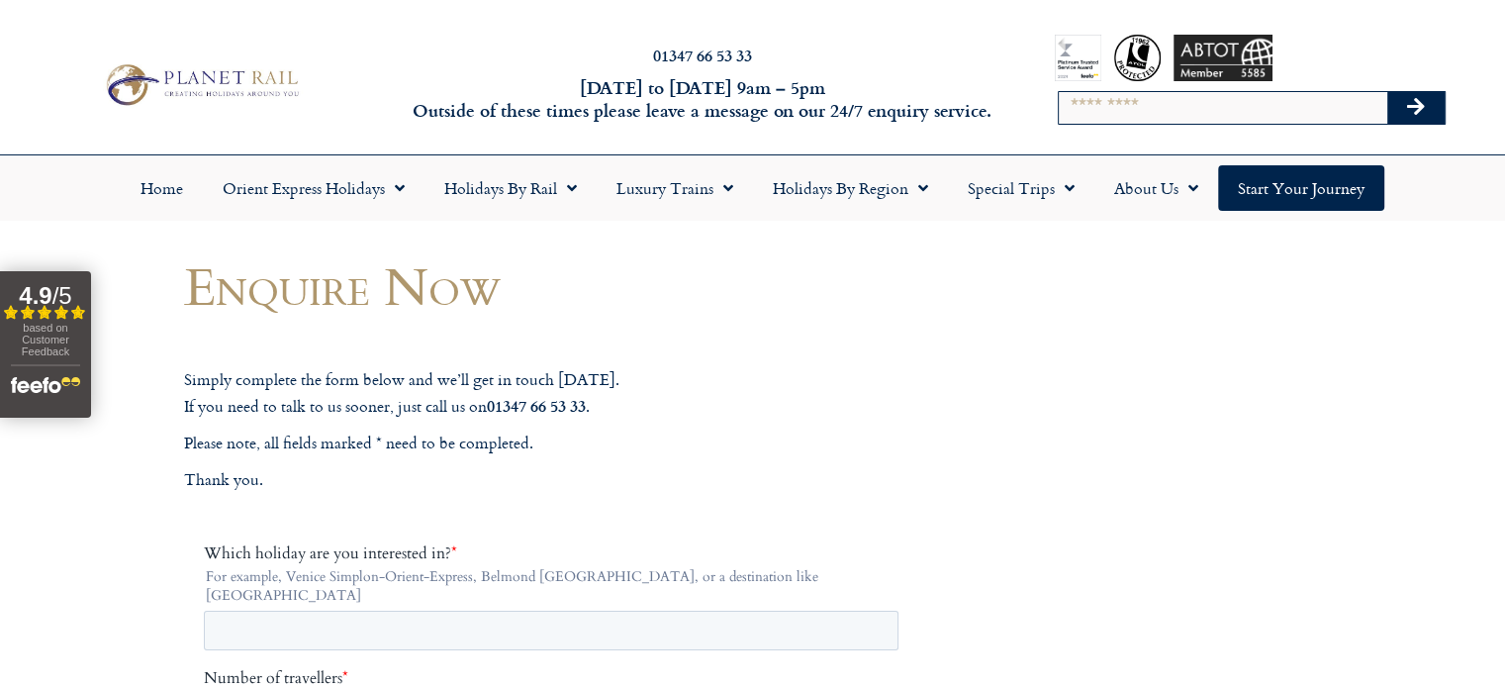 Image resolution: width=1505 pixels, height=688 pixels. What do you see at coordinates (402, 453) in the screenshot?
I see `span: Your last name` at bounding box center [402, 453].